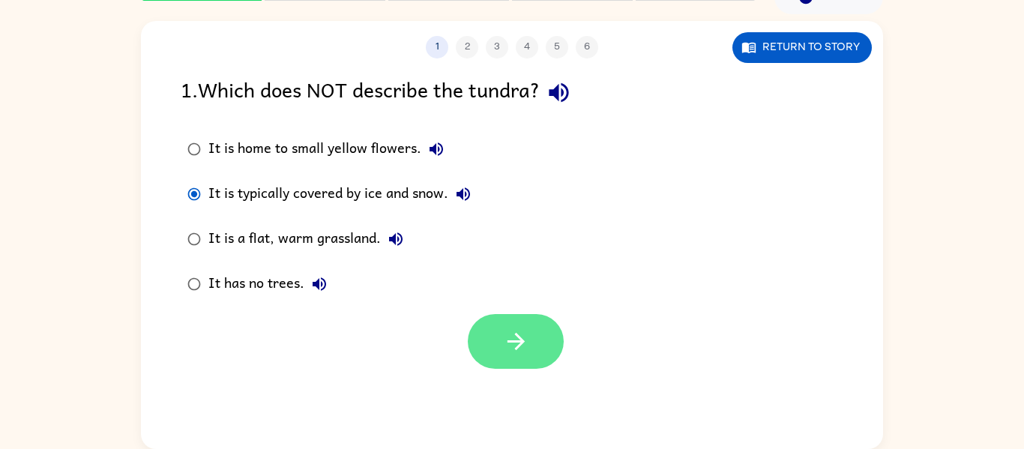 This screenshot has height=449, width=1024. Describe the element at coordinates (396, 239) in the screenshot. I see `button: It is a flat, warm grassland.` at that location.